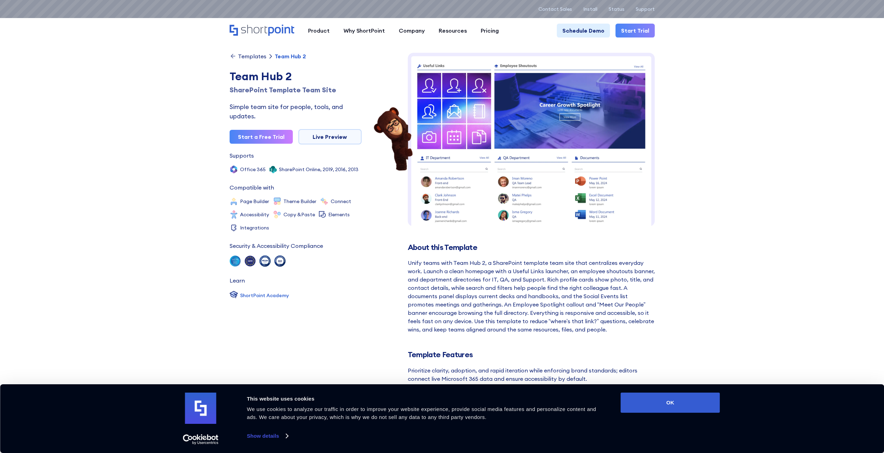 This screenshot has height=453, width=884. What do you see at coordinates (252, 188) in the screenshot?
I see `div: Compatible with` at bounding box center [252, 188].